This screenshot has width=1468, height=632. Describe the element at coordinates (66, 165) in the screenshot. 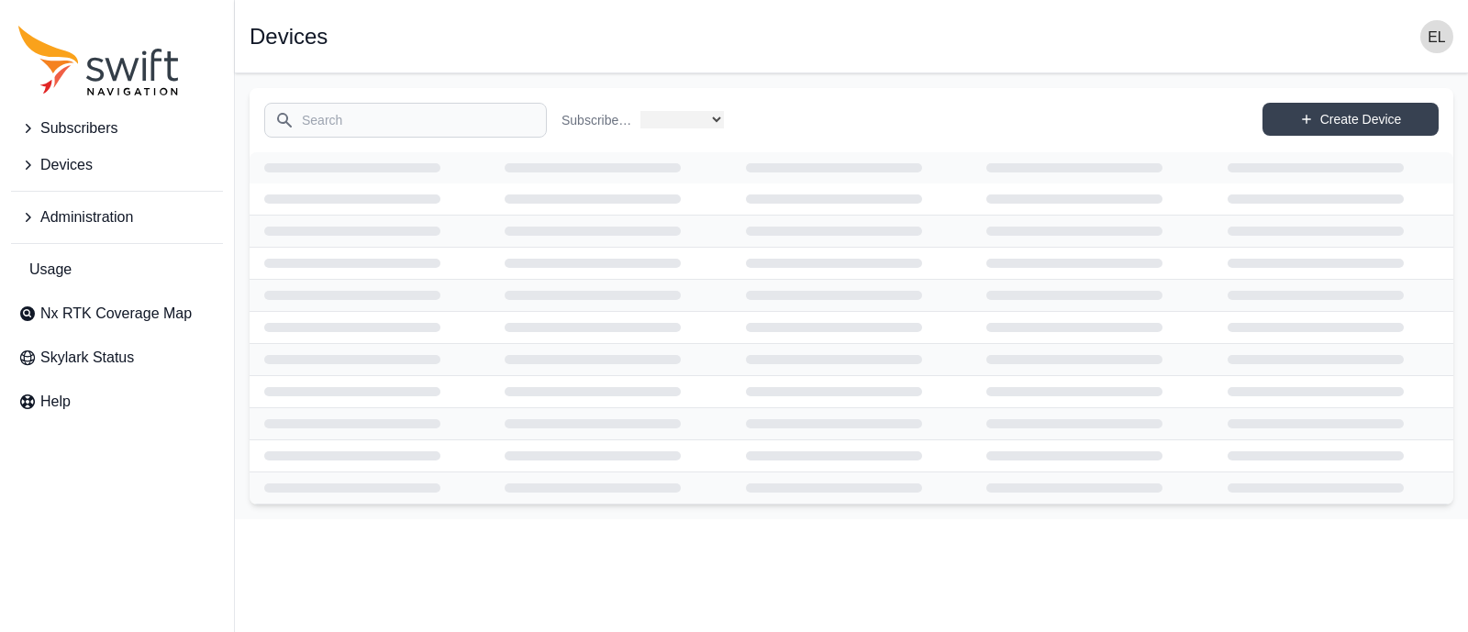

I see `span: Devices` at that location.